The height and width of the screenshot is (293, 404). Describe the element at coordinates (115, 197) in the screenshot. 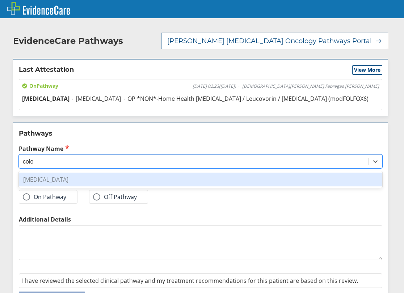

I see `label: Off Pathway` at that location.